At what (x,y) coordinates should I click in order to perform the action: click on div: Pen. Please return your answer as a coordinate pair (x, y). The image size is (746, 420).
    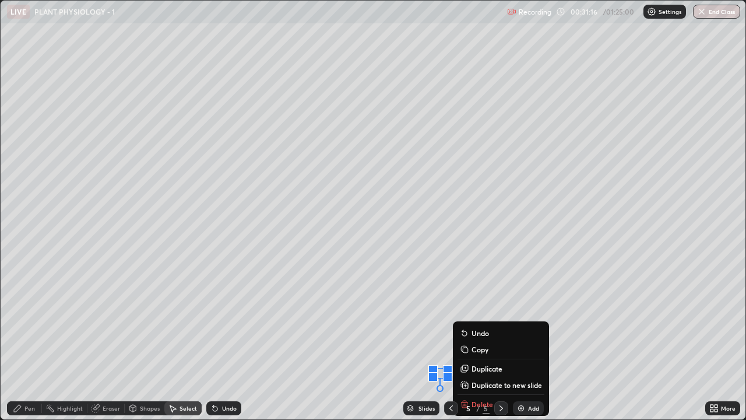
    Looking at the image, I should click on (30, 408).